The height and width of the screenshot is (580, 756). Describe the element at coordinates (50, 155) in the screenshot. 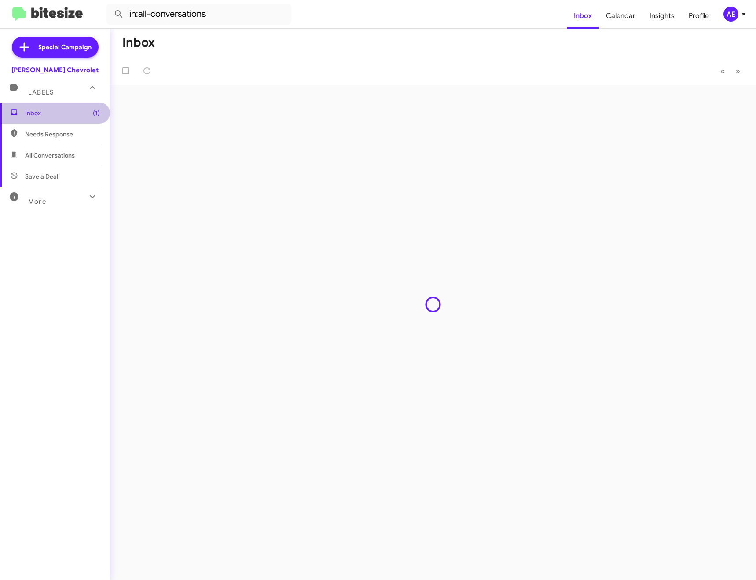

I see `span: All Conversations` at that location.